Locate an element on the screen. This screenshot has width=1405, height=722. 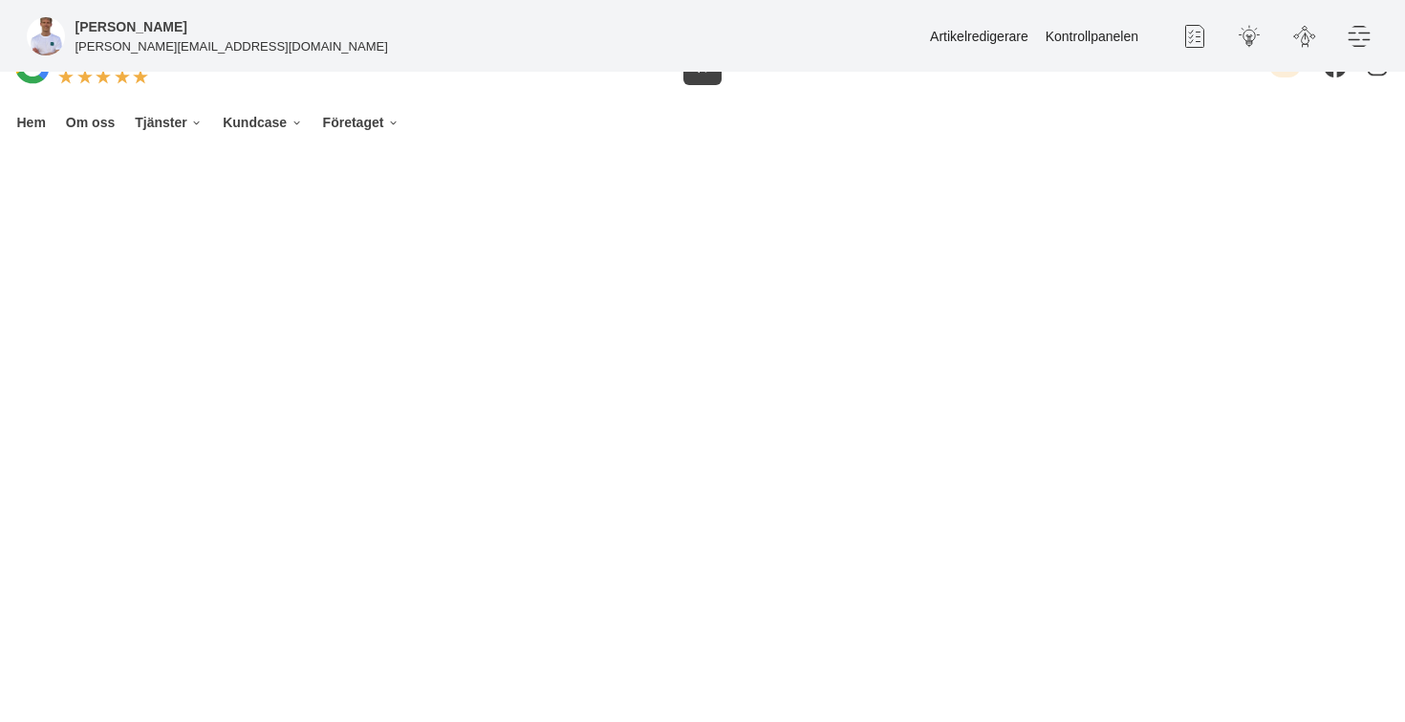
a: Tjänster is located at coordinates (169, 122).